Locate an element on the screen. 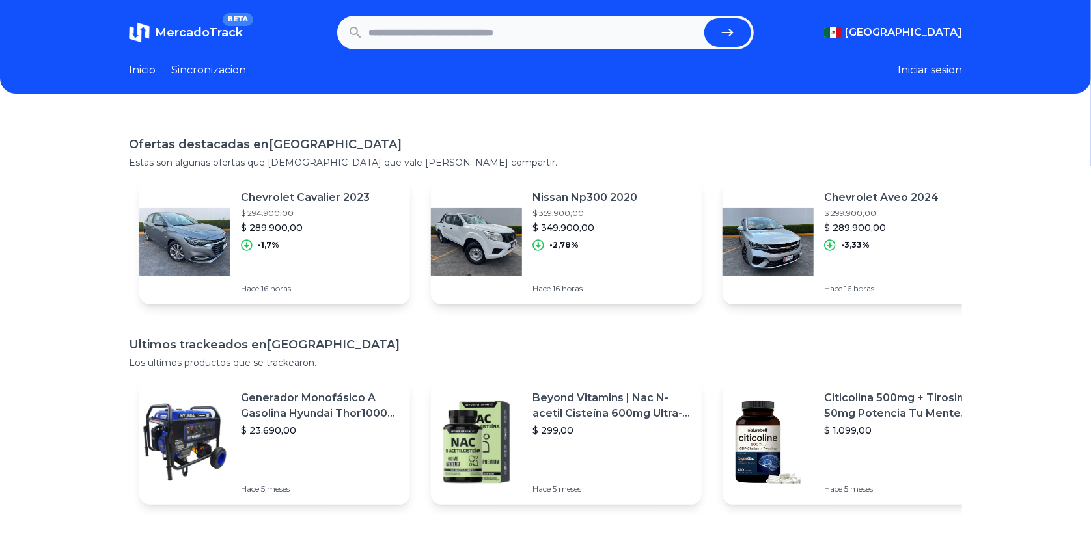  a: Featured imageNissan Np300 2020$ 359.900,00$ 349.900,00-2,78%Hace 16 horas is located at coordinates (566, 242).